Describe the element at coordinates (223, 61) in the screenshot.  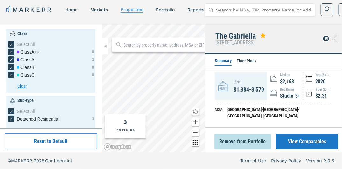
I see `li: Summary` at that location.